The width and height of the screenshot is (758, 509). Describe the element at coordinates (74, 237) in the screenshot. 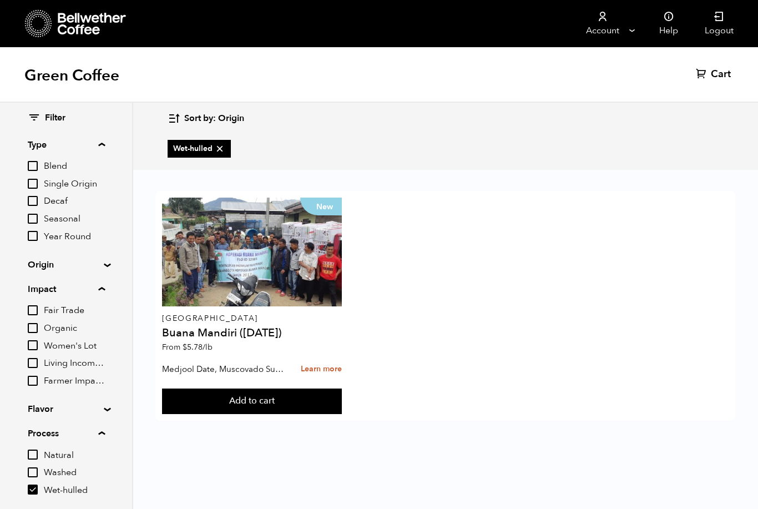

I see `span: Year Round` at that location.